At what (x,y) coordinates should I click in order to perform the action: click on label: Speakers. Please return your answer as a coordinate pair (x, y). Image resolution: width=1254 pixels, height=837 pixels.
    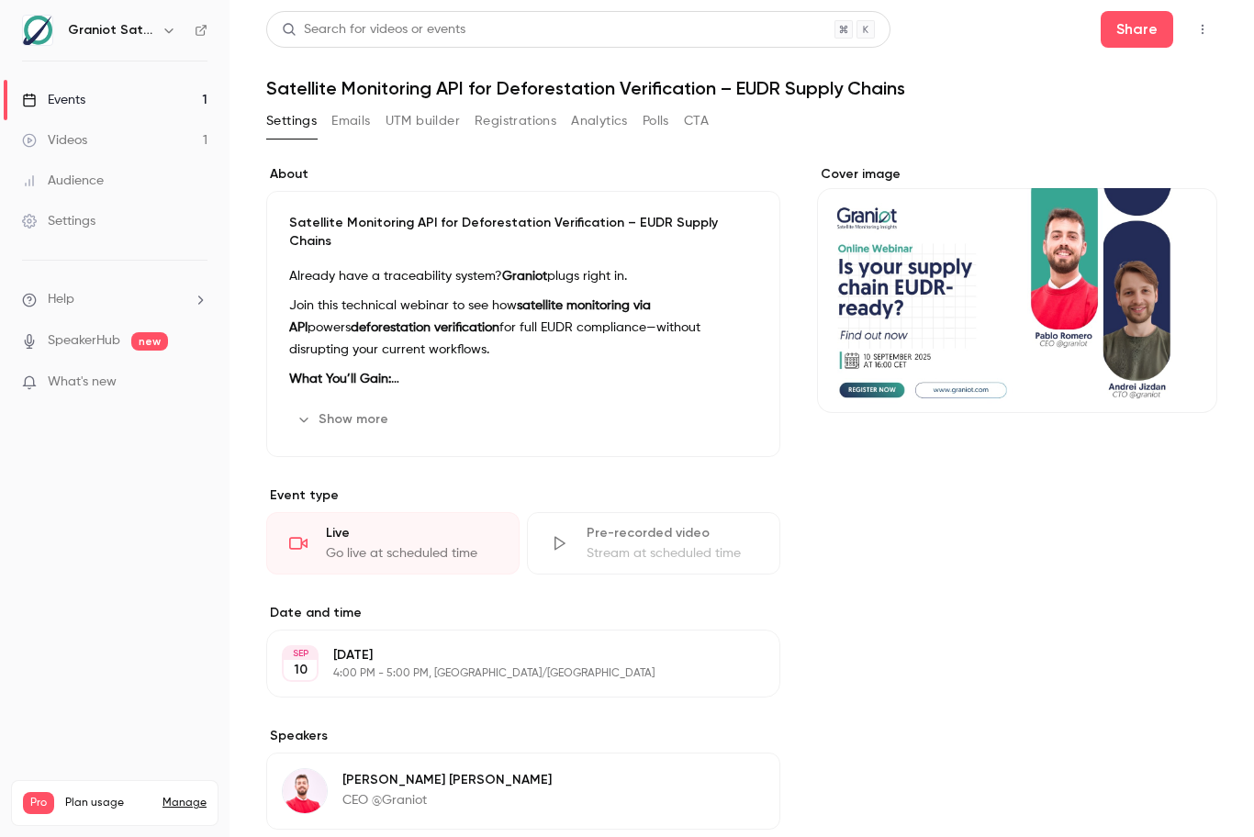
    Looking at the image, I should click on (523, 736).